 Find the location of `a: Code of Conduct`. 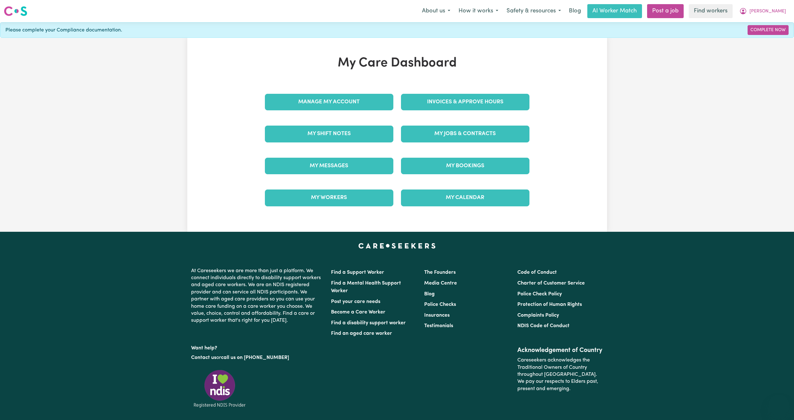

a: Code of Conduct is located at coordinates (537, 272).